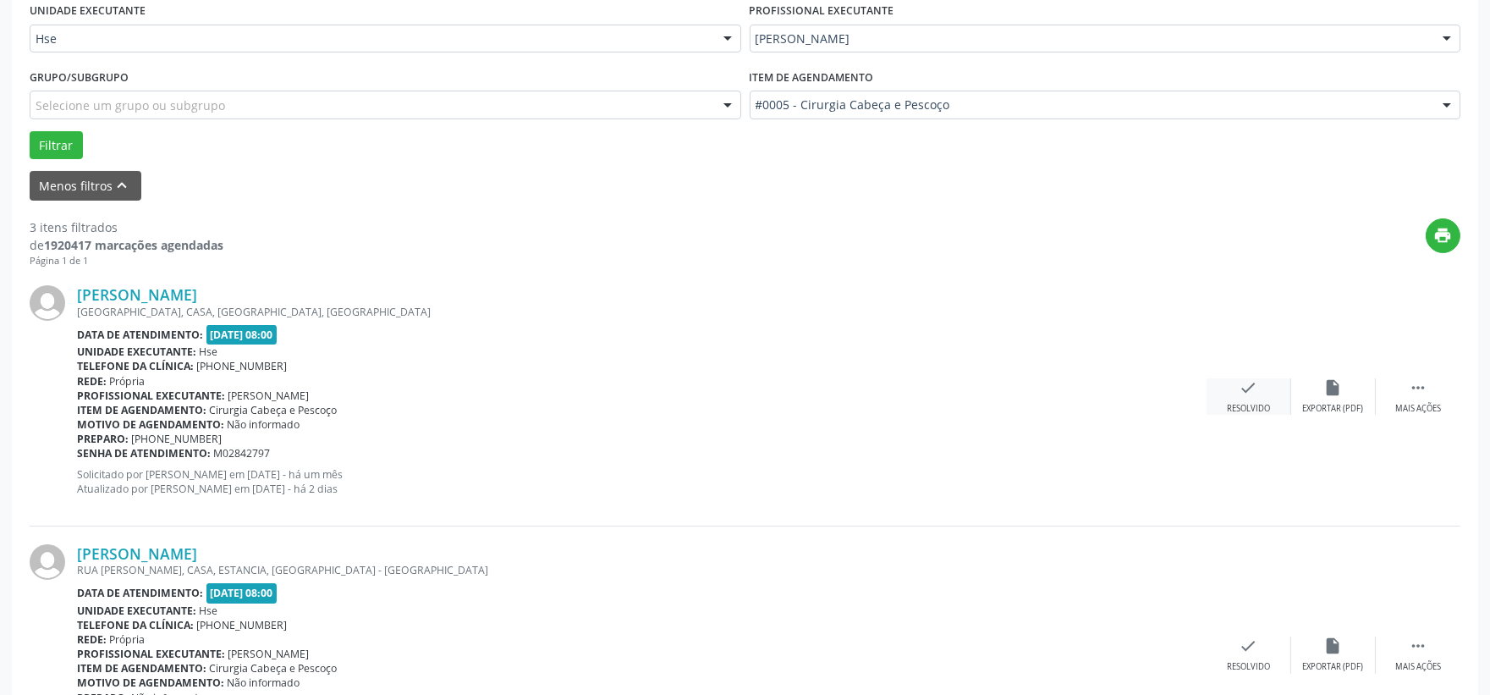  Describe the element at coordinates (79, 77) in the screenshot. I see `label: Grupo/Subgrupo` at that location.